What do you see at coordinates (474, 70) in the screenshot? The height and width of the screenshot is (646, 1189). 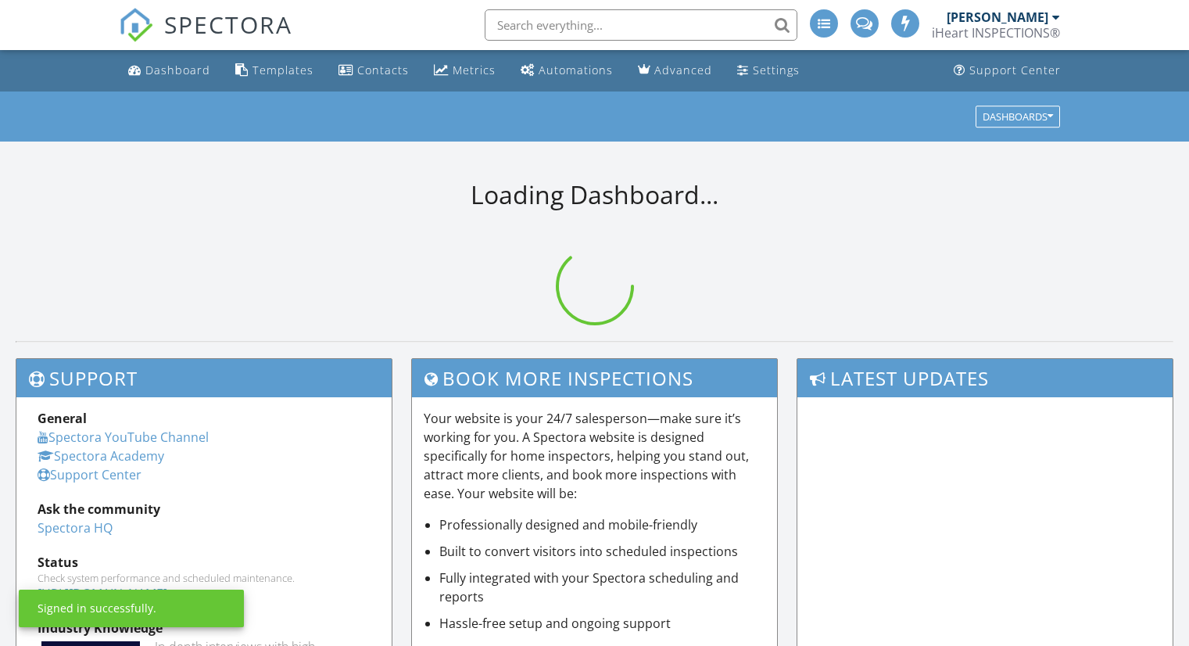 I see `div: Metrics` at bounding box center [474, 70].